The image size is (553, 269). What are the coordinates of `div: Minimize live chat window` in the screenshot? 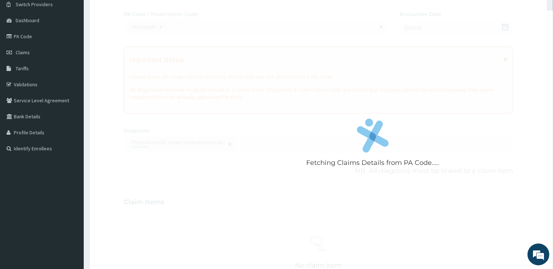 It's located at (128, 12).